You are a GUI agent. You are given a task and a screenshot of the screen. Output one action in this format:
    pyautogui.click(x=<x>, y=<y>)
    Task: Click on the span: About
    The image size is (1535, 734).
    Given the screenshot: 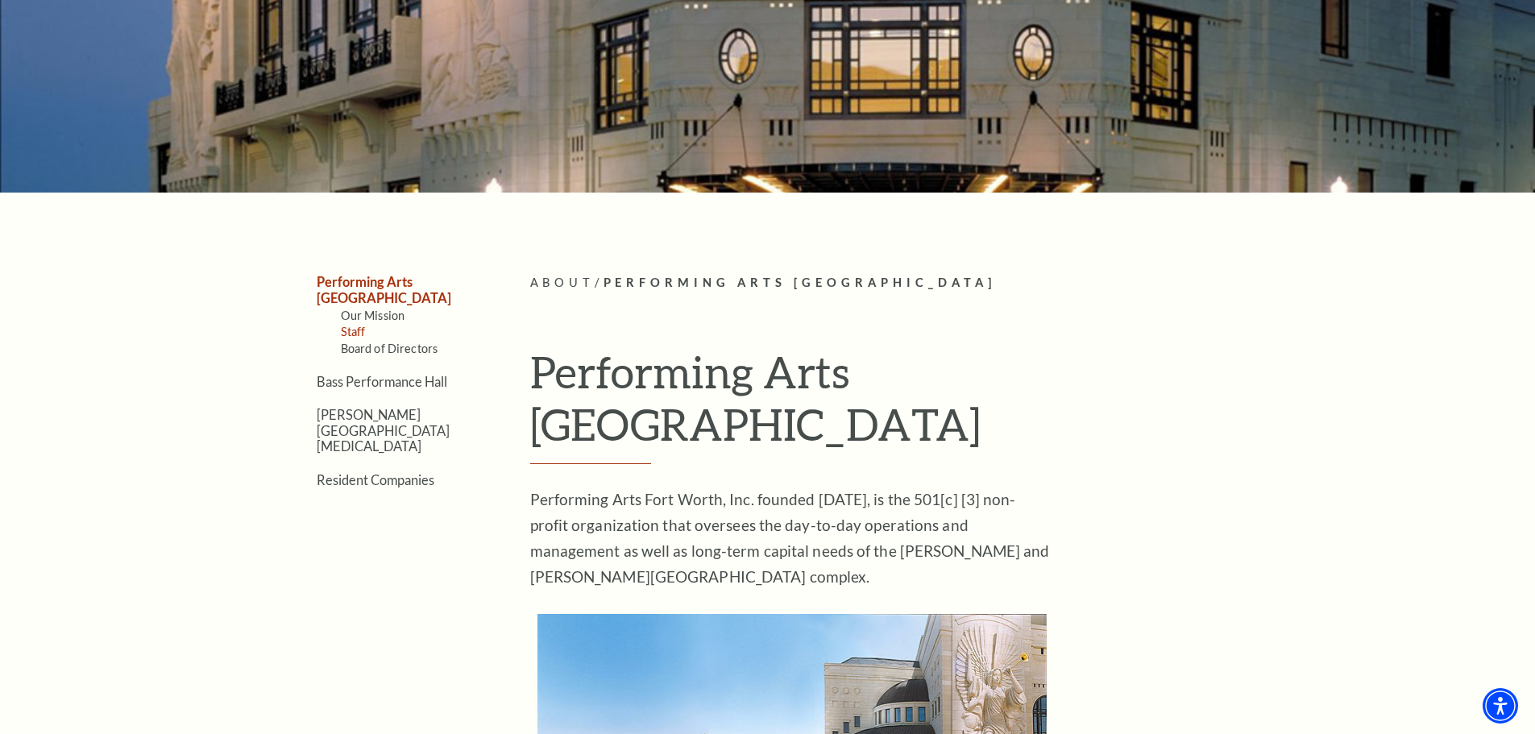 What is the action you would take?
    pyautogui.click(x=562, y=282)
    